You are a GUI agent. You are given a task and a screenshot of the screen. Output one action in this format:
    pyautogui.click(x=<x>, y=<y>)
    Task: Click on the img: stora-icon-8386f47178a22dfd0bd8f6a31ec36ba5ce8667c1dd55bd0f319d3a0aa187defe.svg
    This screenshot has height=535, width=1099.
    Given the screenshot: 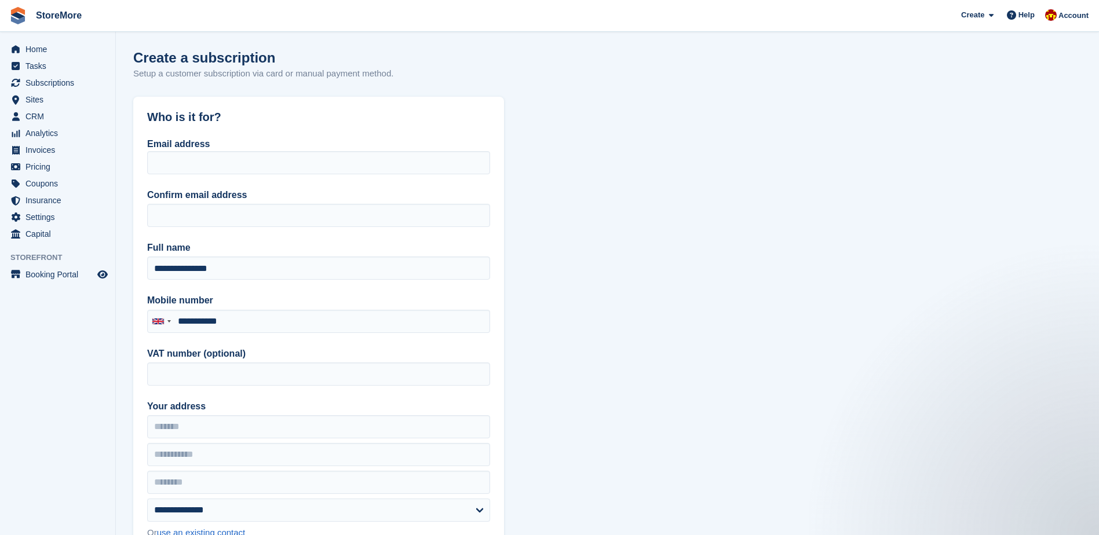 What is the action you would take?
    pyautogui.click(x=18, y=16)
    